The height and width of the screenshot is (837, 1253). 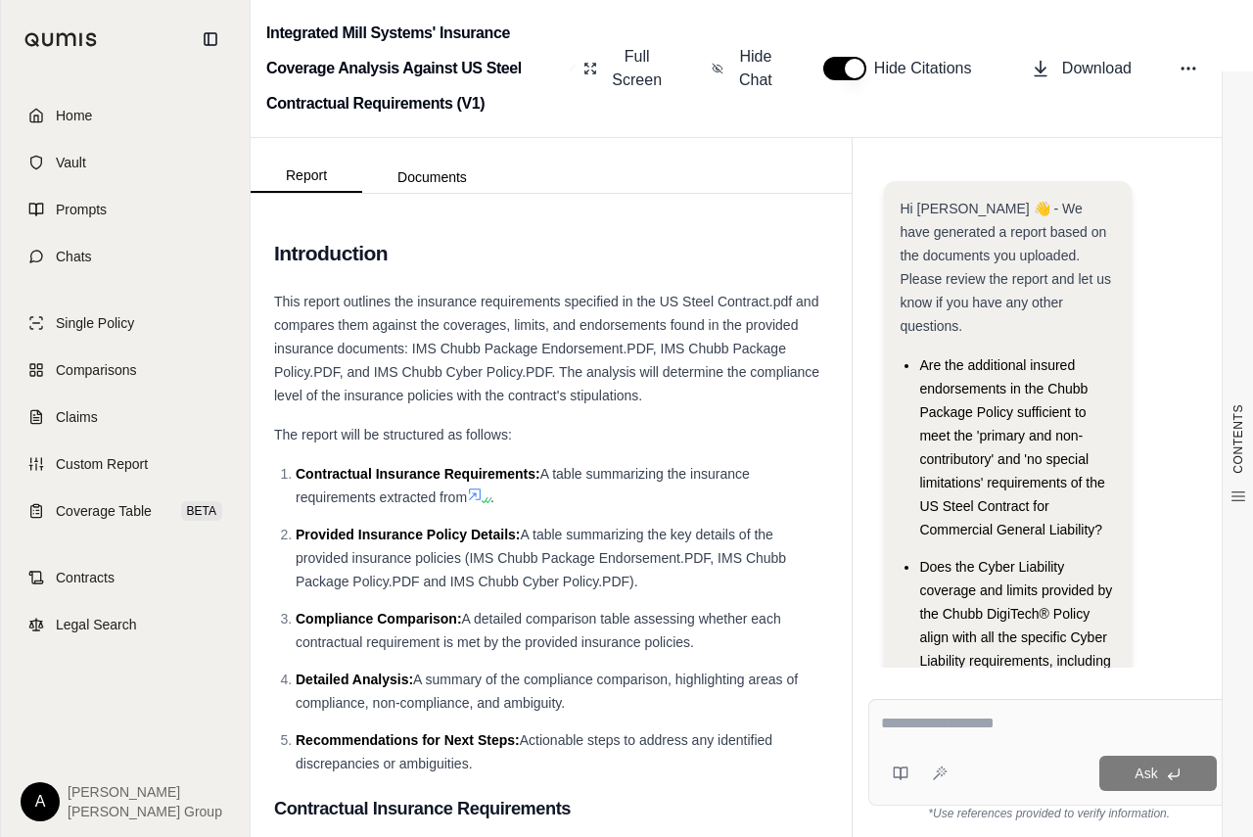 I want to click on span: Single Policy, so click(x=95, y=323).